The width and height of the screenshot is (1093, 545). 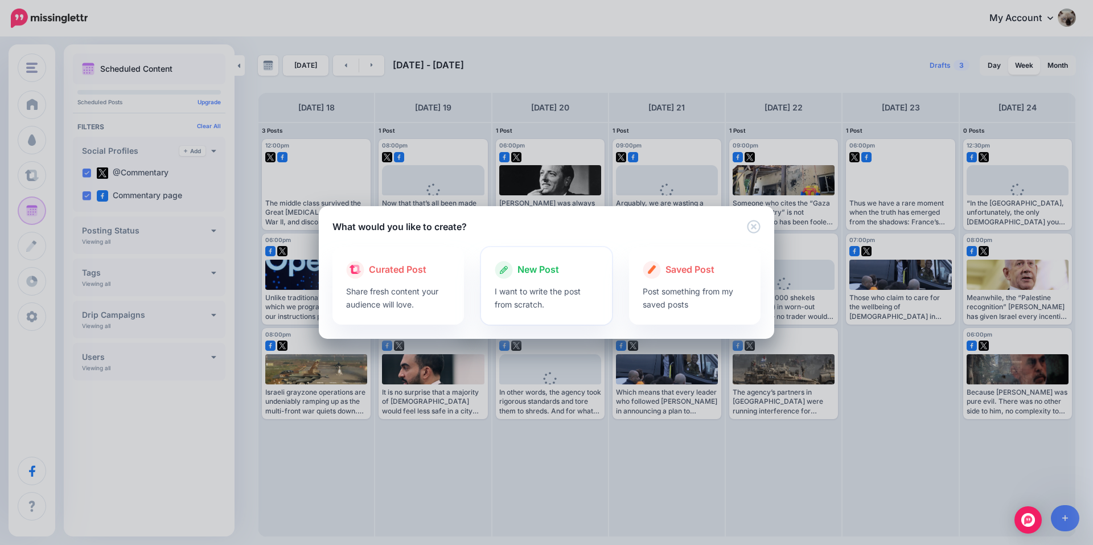 I want to click on div: Open Intercom Messenger, so click(x=1028, y=520).